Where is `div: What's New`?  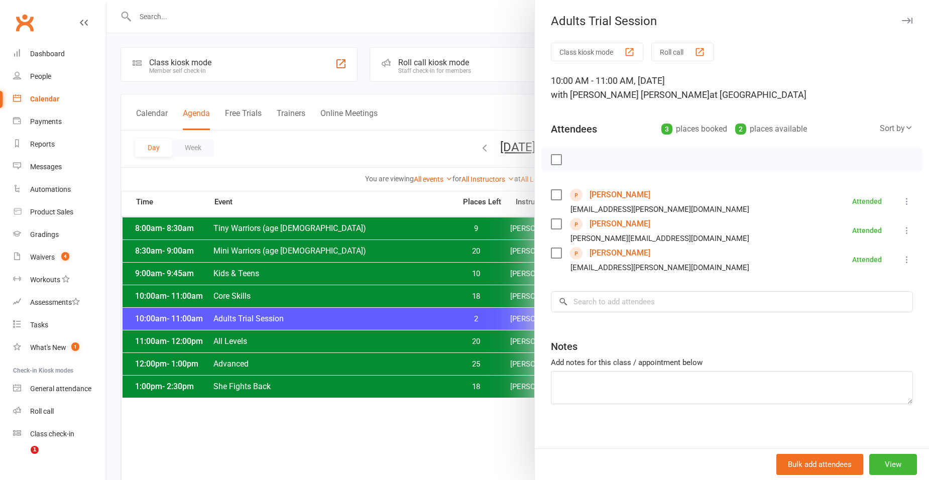 div: What's New is located at coordinates (48, 347).